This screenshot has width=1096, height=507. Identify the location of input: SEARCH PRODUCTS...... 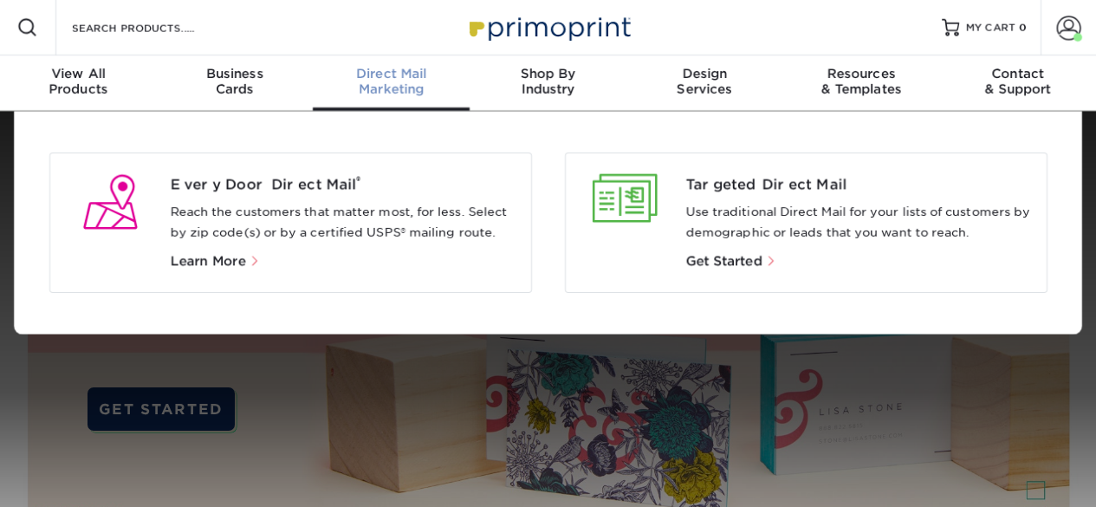
(154, 28).